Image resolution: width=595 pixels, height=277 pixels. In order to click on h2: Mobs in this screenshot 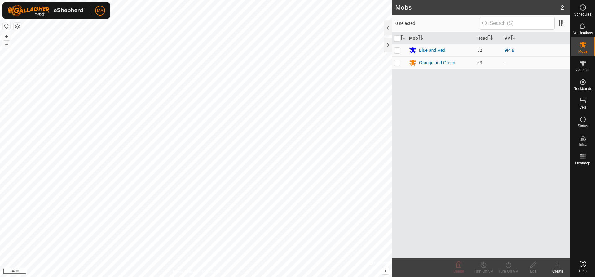, I will do `click(478, 7)`.